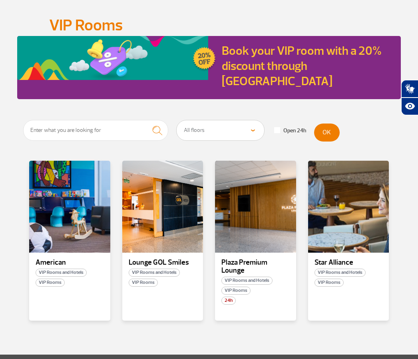 The height and width of the screenshot is (359, 418). What do you see at coordinates (117, 58) in the screenshot?
I see `img: Book your VIP room with a 20% discount through GaleON` at bounding box center [117, 58].